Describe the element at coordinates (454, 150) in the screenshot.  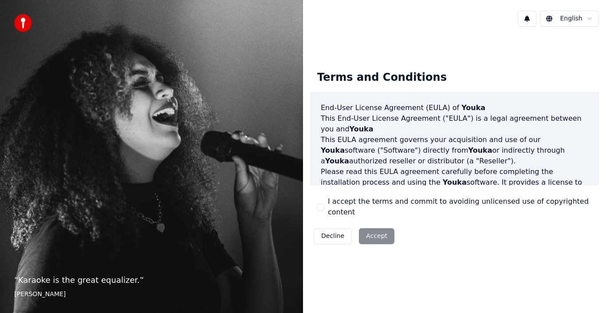
I see `p: This EULA agreement governs your acquisition and use of our software ("Software") directly from o...` at that location.